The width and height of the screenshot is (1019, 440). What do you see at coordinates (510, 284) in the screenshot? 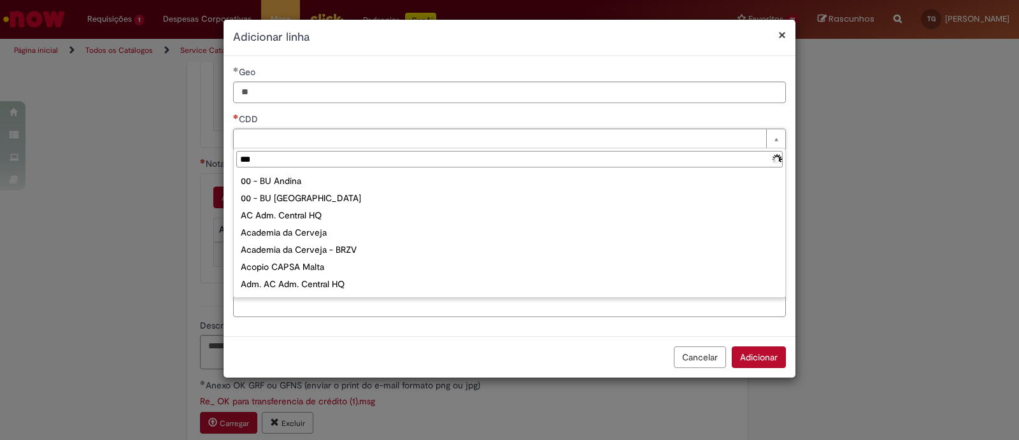
I see `div: Adm. AC Adm. Central HQ` at bounding box center [510, 284].